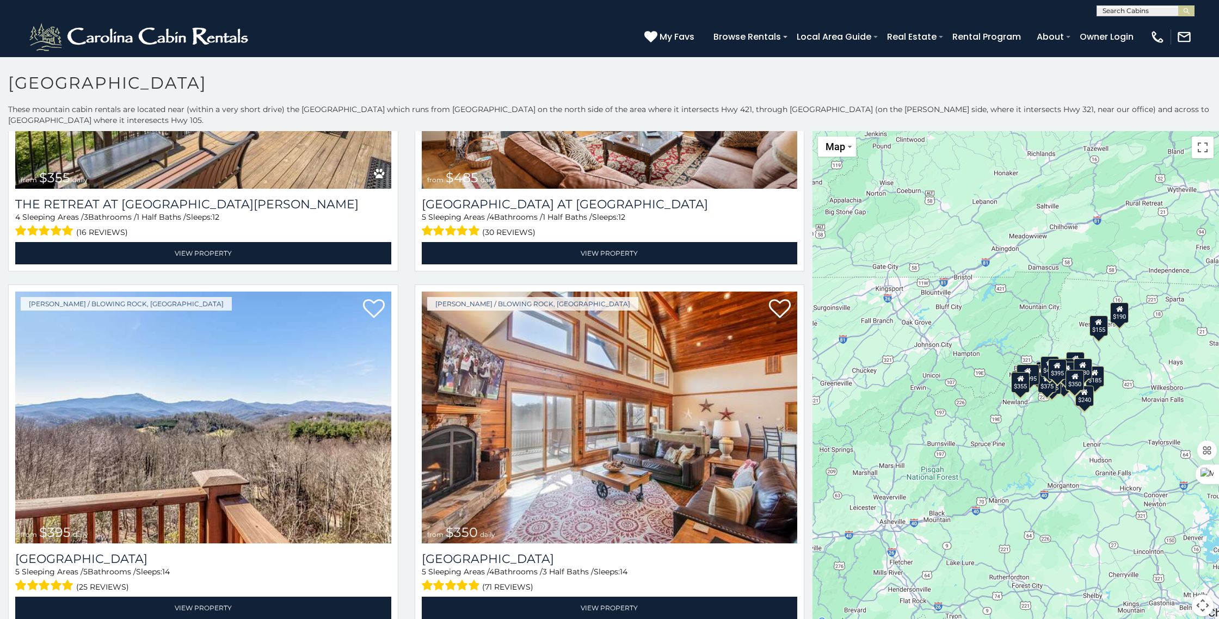 Image resolution: width=1219 pixels, height=619 pixels. What do you see at coordinates (609, 417) in the screenshot?
I see `img: Blackberry Ridge` at bounding box center [609, 417].